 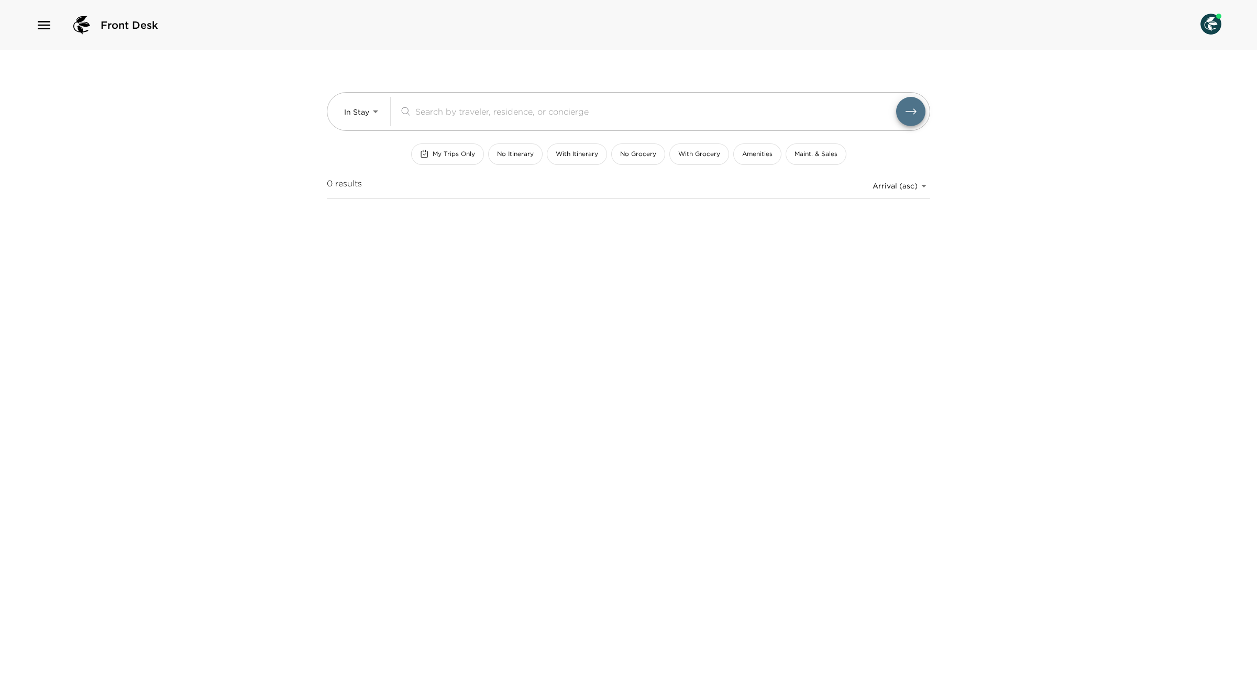 What do you see at coordinates (638, 154) in the screenshot?
I see `span: No Grocery` at bounding box center [638, 154].